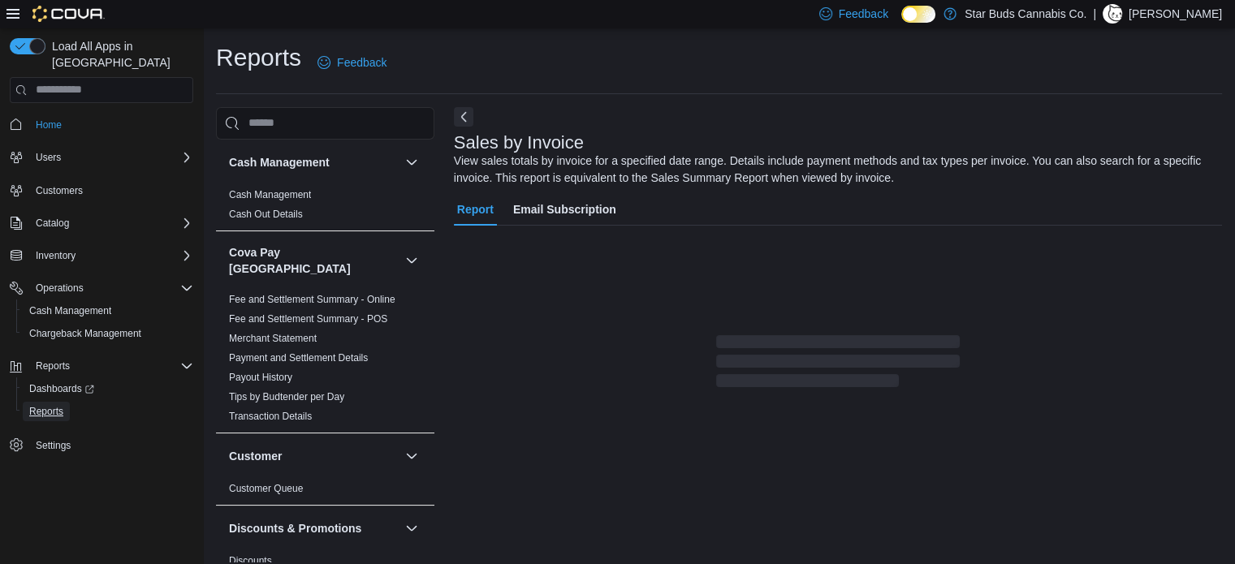 The height and width of the screenshot is (564, 1235). I want to click on a: Cash Out Details, so click(266, 214).